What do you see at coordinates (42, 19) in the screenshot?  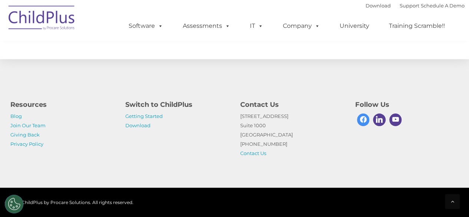 I see `img: ChildPlus by Procare Solutions` at bounding box center [42, 19].